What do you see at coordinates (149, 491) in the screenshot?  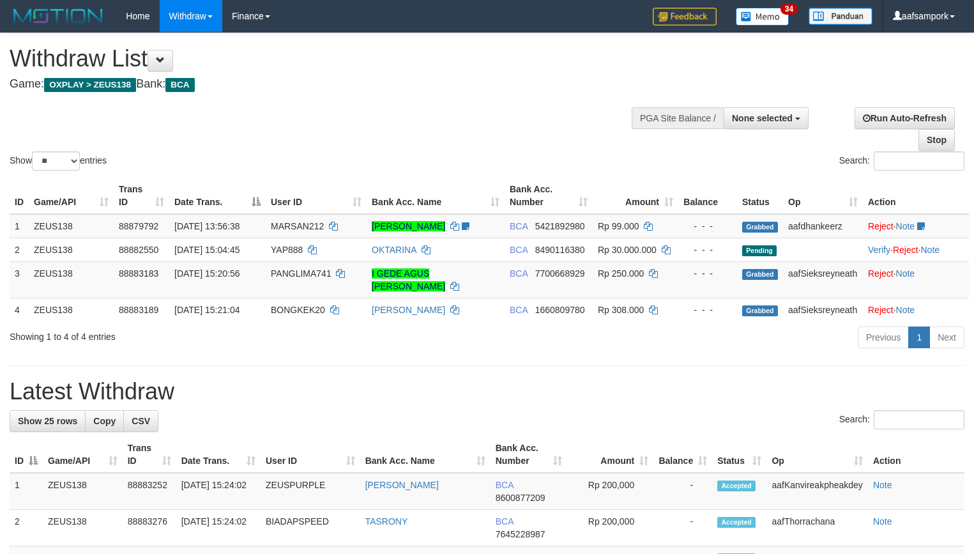 I see `td: 88883252` at bounding box center [149, 491].